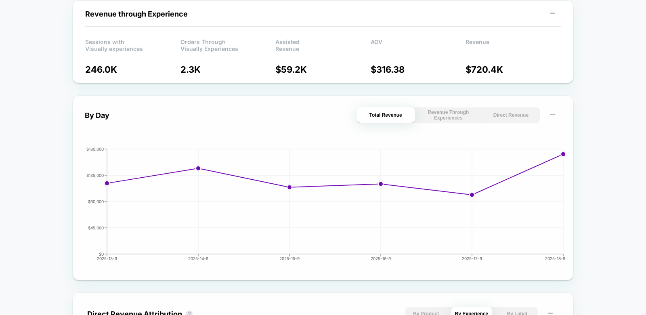  I want to click on p: $ 720.4K, so click(513, 69).